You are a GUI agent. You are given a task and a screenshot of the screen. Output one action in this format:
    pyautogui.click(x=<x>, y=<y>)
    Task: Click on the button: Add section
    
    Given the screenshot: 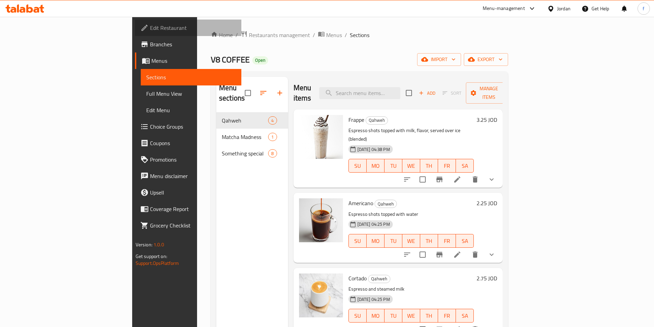 What is the action you would take?
    pyautogui.click(x=280, y=93)
    